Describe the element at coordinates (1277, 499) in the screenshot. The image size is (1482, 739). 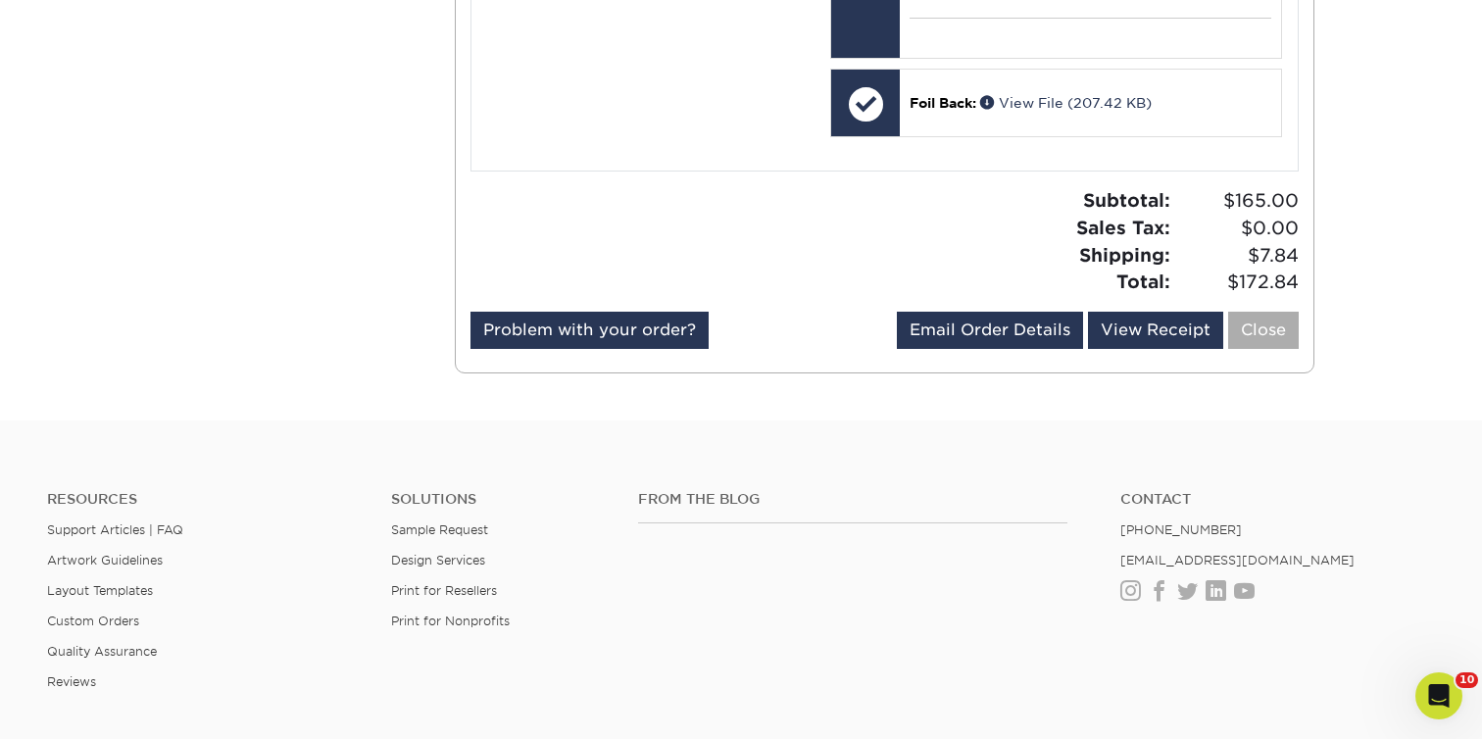
I see `a: Contact` at that location.